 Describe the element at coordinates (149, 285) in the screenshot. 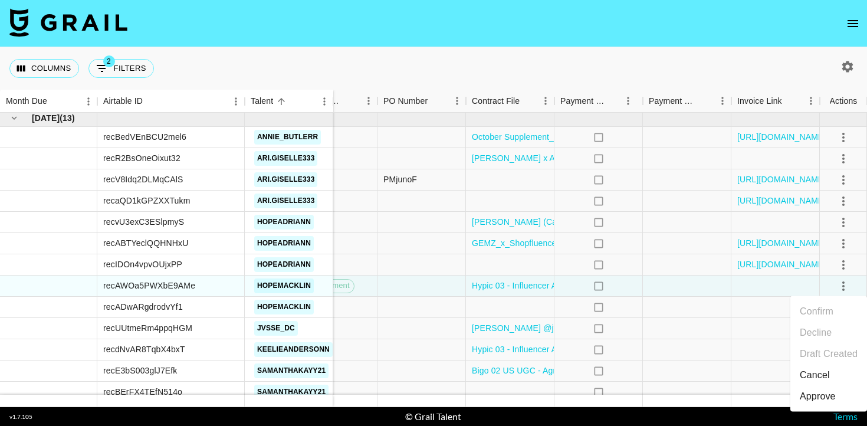

I see `div: recAWOa5PWXbE9AMe` at that location.